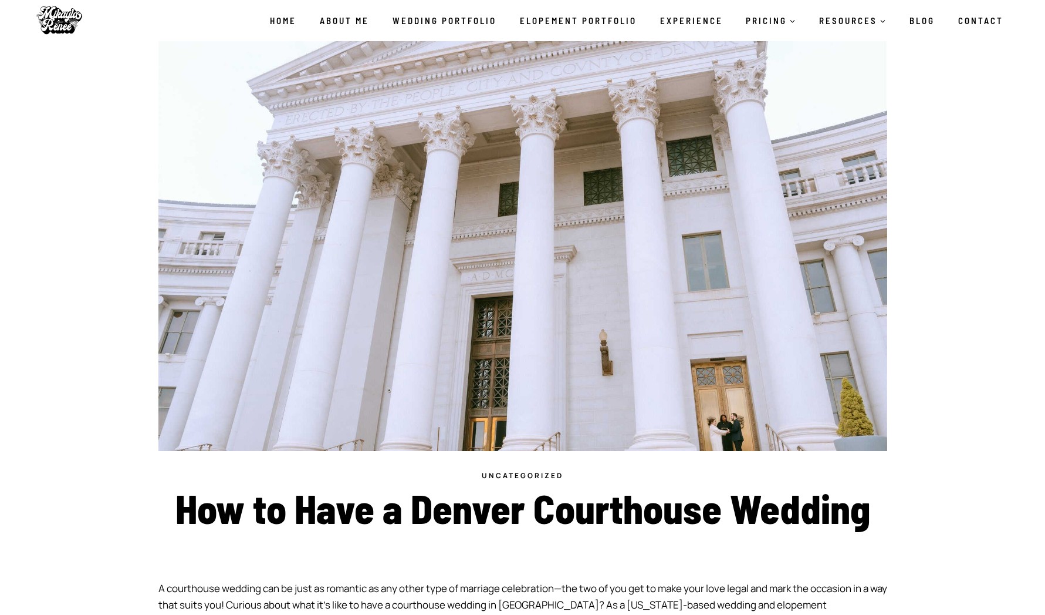  Describe the element at coordinates (345, 21) in the screenshot. I see `a: About Me` at that location.